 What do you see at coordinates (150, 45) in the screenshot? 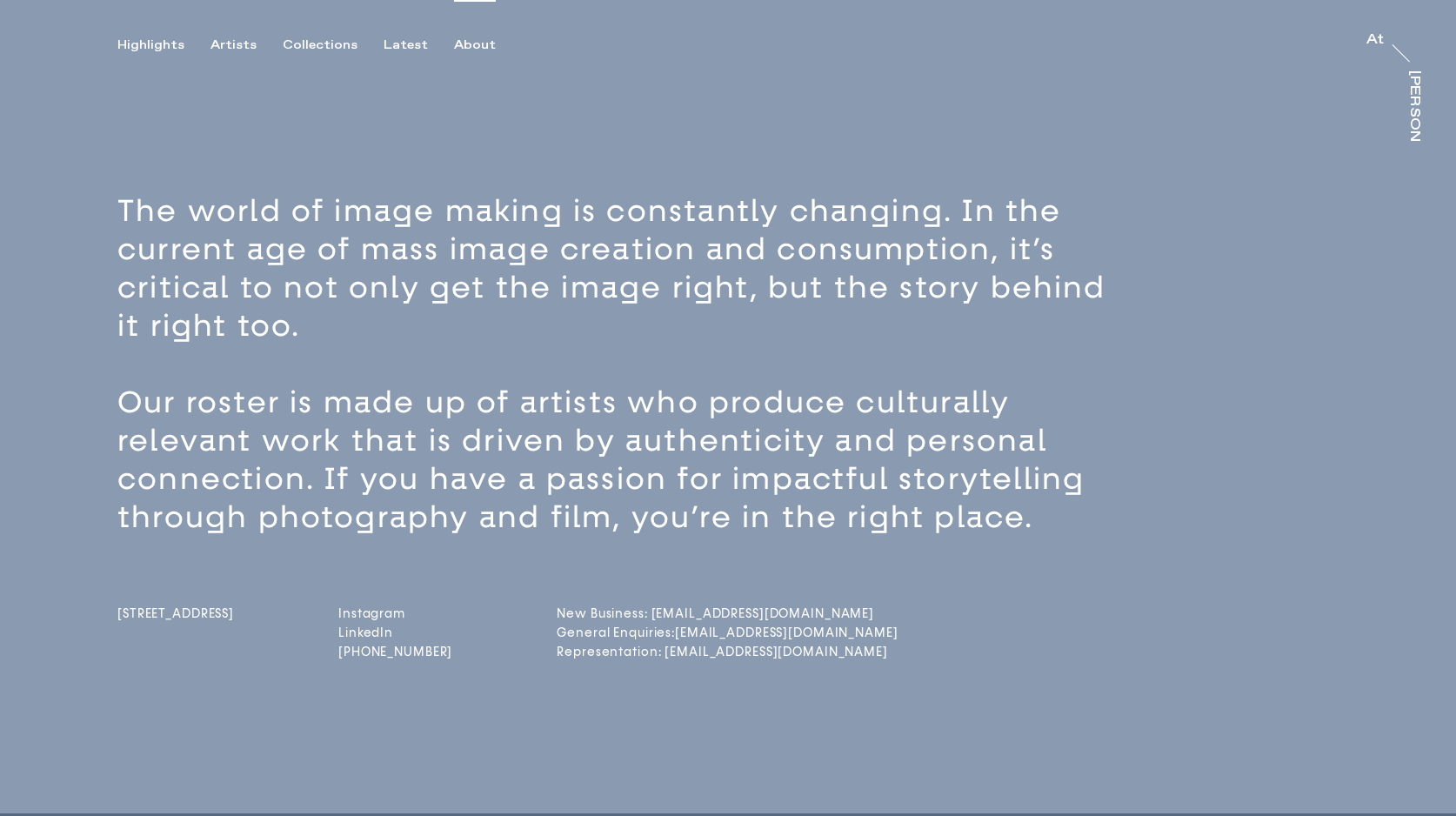
I see `div: Highlights` at bounding box center [150, 45].